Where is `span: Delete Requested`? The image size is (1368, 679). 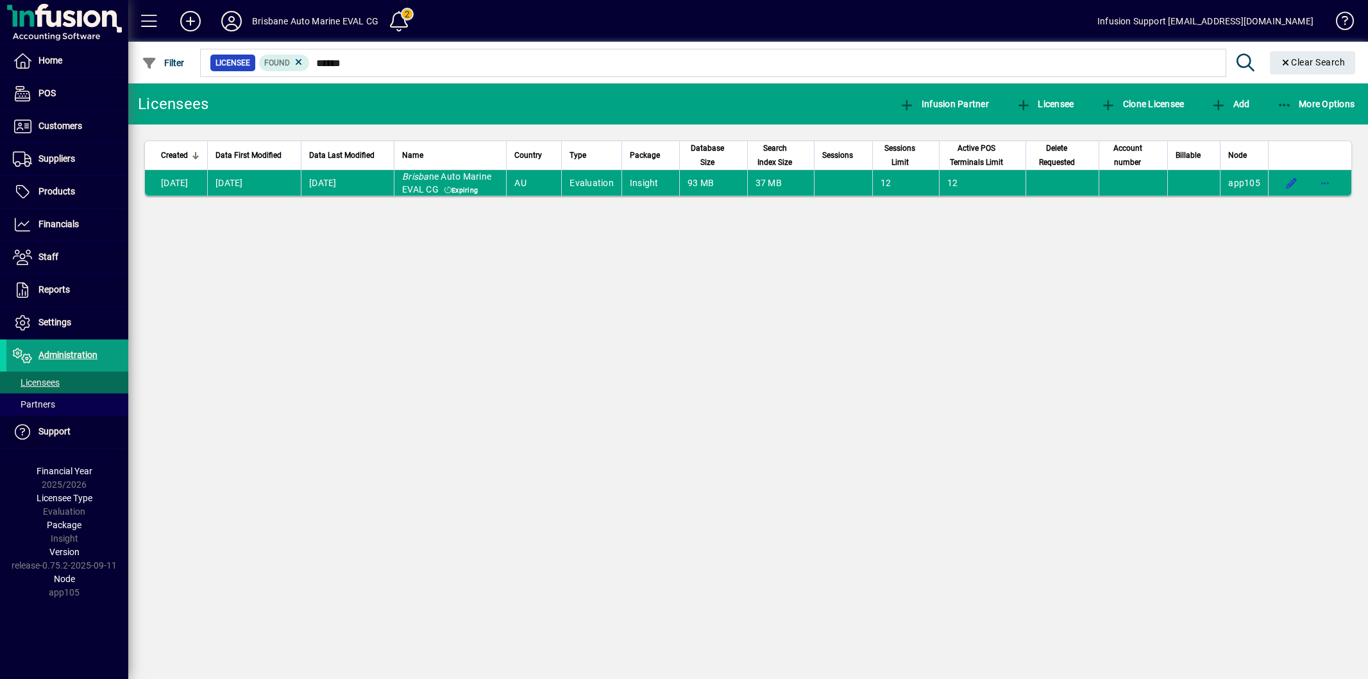
span: Delete Requested is located at coordinates (1056, 155).